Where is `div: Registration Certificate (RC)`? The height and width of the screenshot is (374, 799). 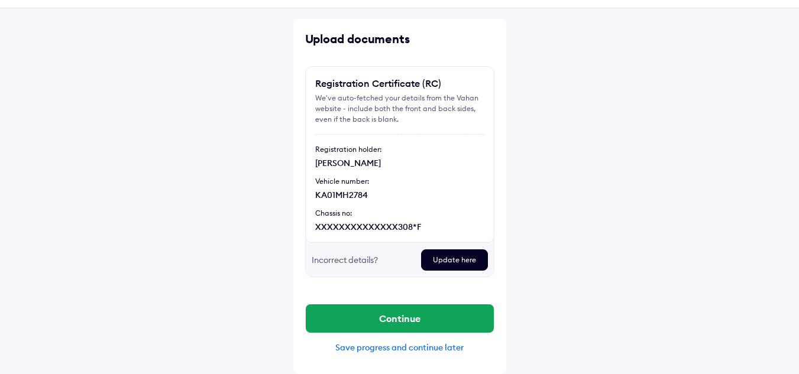 div: Registration Certificate (RC) is located at coordinates (378, 83).